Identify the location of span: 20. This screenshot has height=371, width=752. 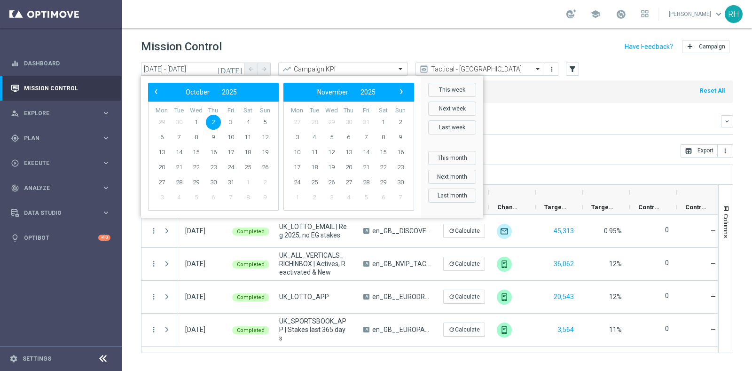
(162, 167).